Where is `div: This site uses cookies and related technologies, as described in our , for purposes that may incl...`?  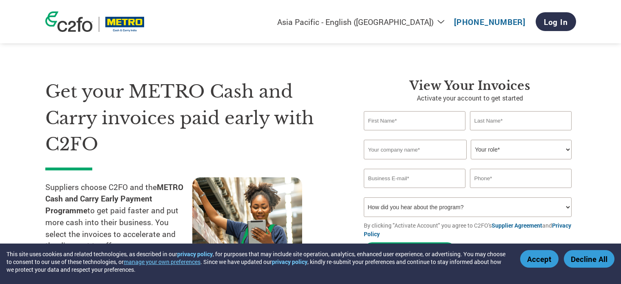 div: This site uses cookies and related technologies, as described in our , for purposes that may incl... is located at coordinates (257, 261).